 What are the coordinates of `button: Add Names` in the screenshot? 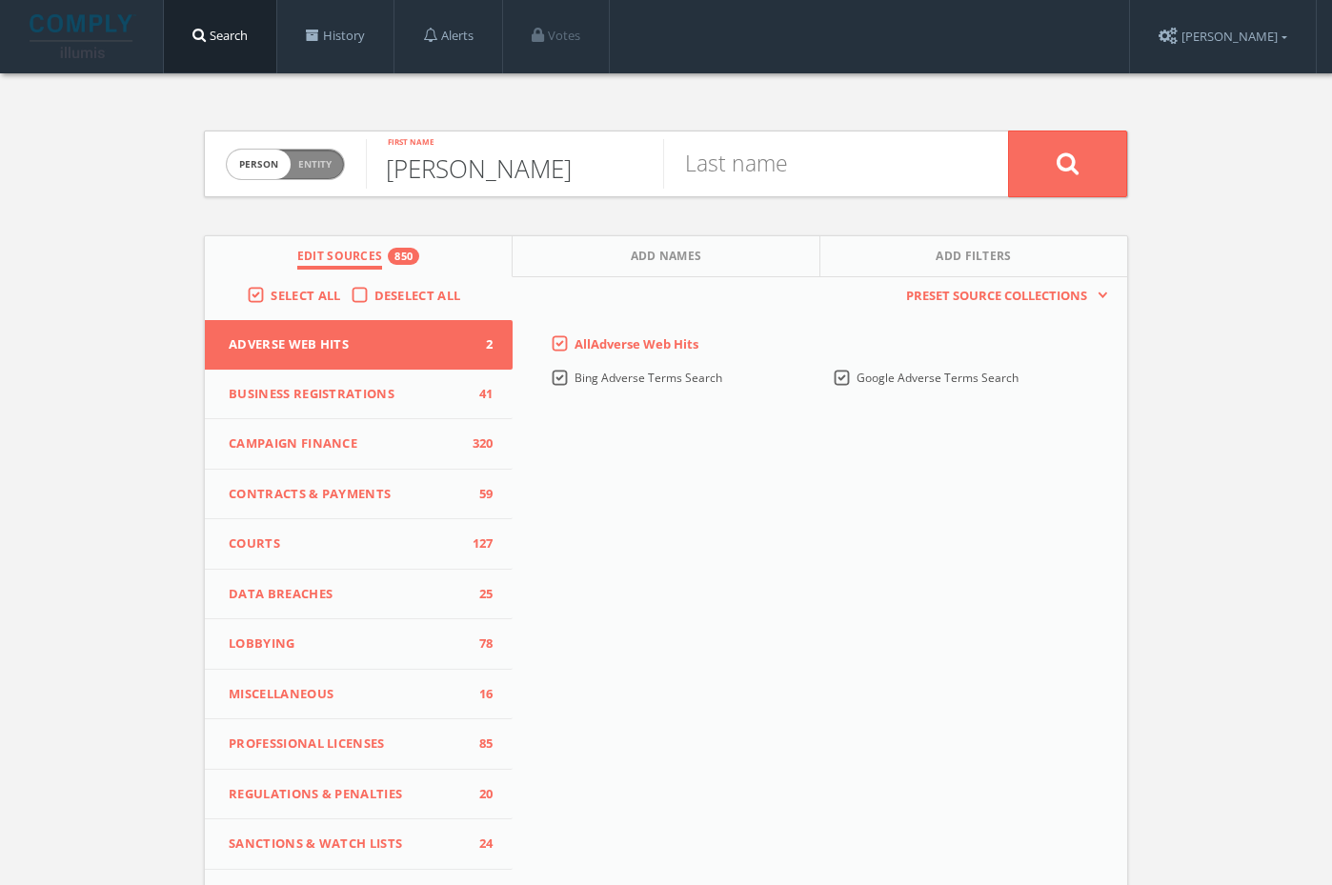 It's located at (666, 256).